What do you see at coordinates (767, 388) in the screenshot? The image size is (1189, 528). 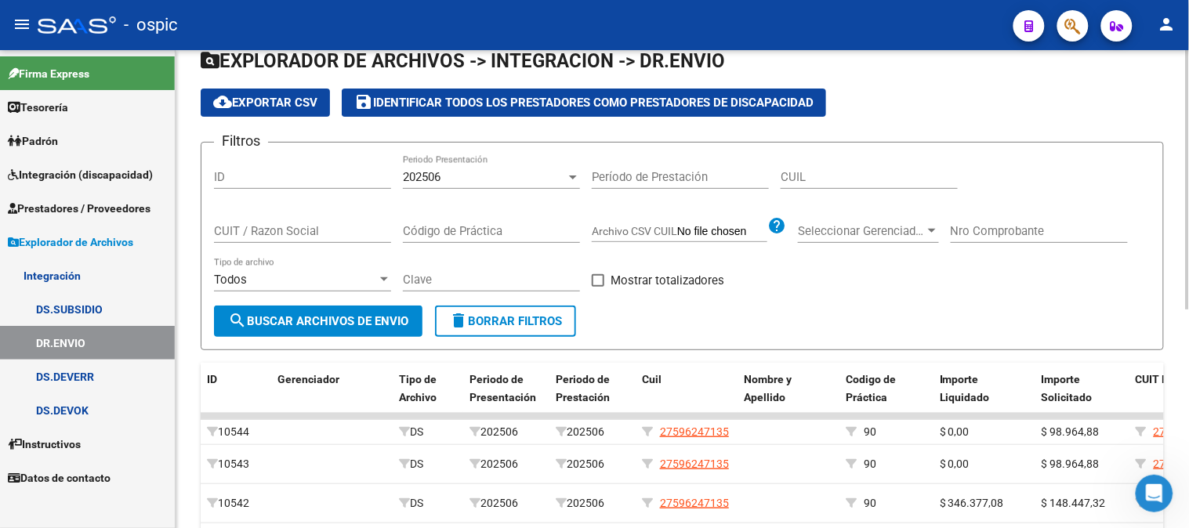 I see `span: Nombre y Apellido` at bounding box center [767, 388].